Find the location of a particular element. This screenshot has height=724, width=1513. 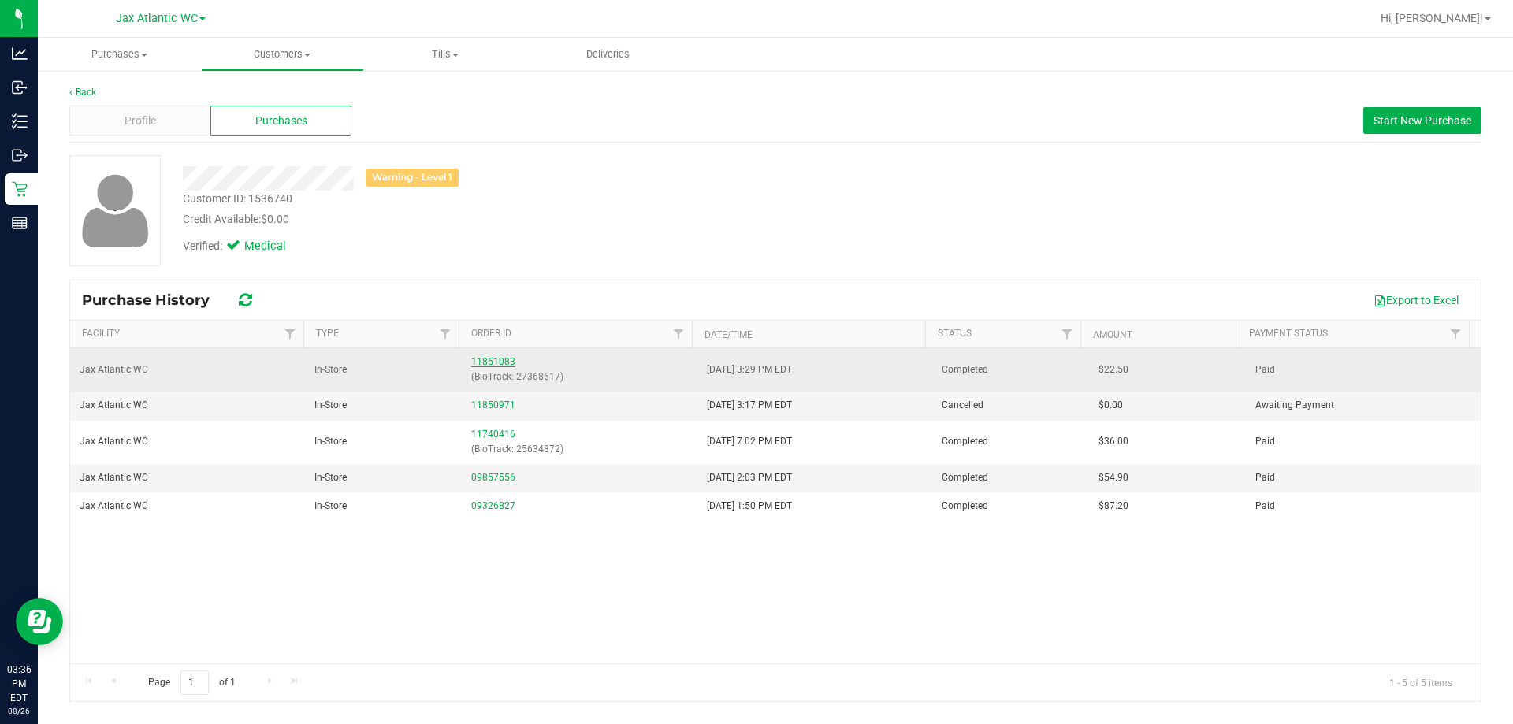

p: 03:36 PM EDT is located at coordinates (19, 684).